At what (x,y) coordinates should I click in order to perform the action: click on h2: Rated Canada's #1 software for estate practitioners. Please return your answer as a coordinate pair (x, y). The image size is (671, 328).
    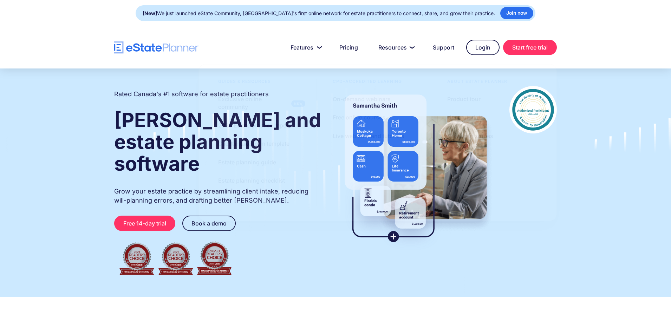
    Looking at the image, I should click on (191, 94).